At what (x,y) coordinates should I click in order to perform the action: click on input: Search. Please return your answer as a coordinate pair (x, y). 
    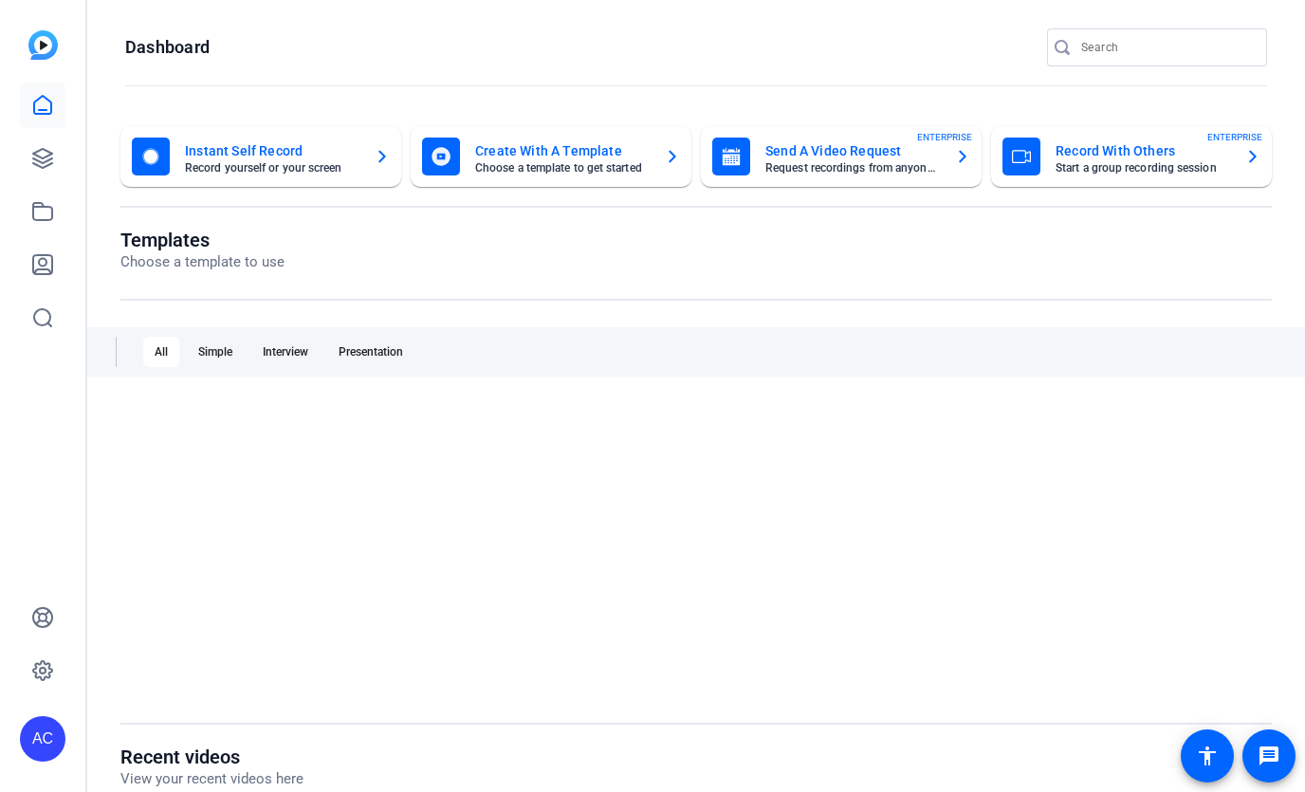
    Looking at the image, I should click on (1167, 47).